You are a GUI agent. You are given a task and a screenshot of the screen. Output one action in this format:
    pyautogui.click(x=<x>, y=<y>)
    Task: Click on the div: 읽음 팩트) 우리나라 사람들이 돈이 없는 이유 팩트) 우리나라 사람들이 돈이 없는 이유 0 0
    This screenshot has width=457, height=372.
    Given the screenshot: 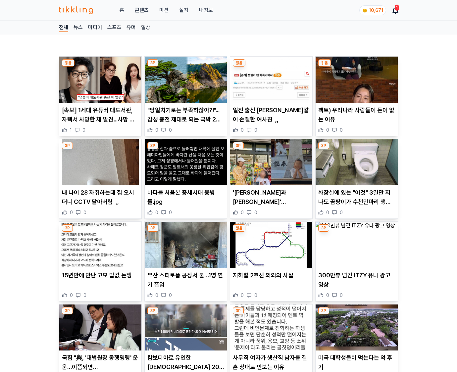 What is the action you would take?
    pyautogui.click(x=357, y=96)
    